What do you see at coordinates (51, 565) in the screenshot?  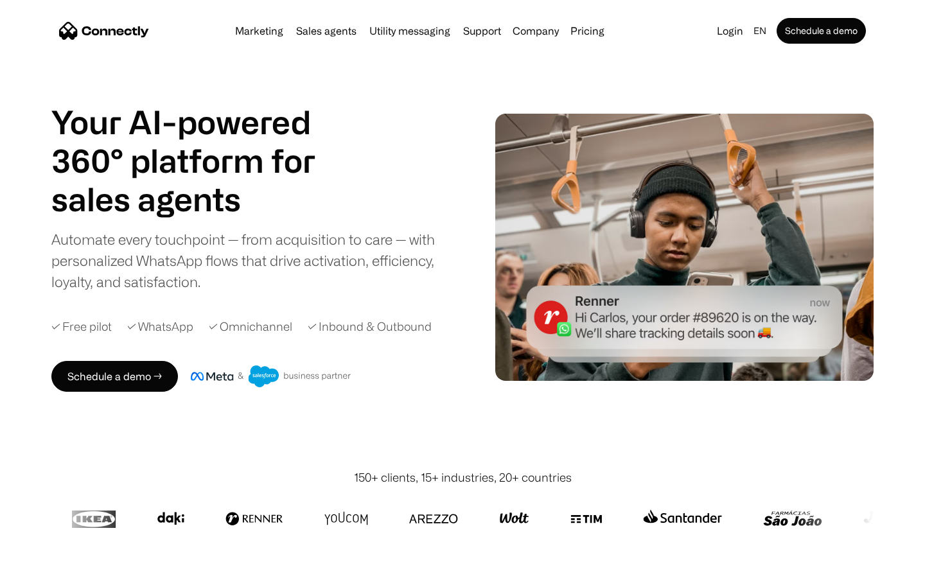 I see `ul: Language list` at bounding box center [51, 565].